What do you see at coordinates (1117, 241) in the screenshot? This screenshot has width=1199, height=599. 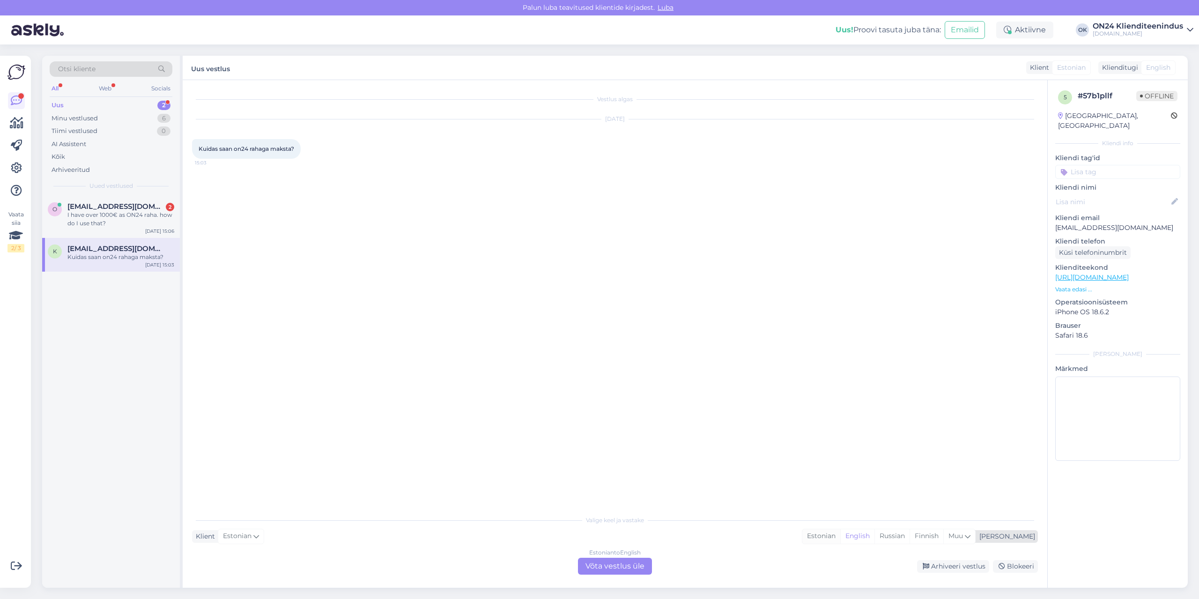 I see `p: Kliendi telefon` at bounding box center [1117, 241].